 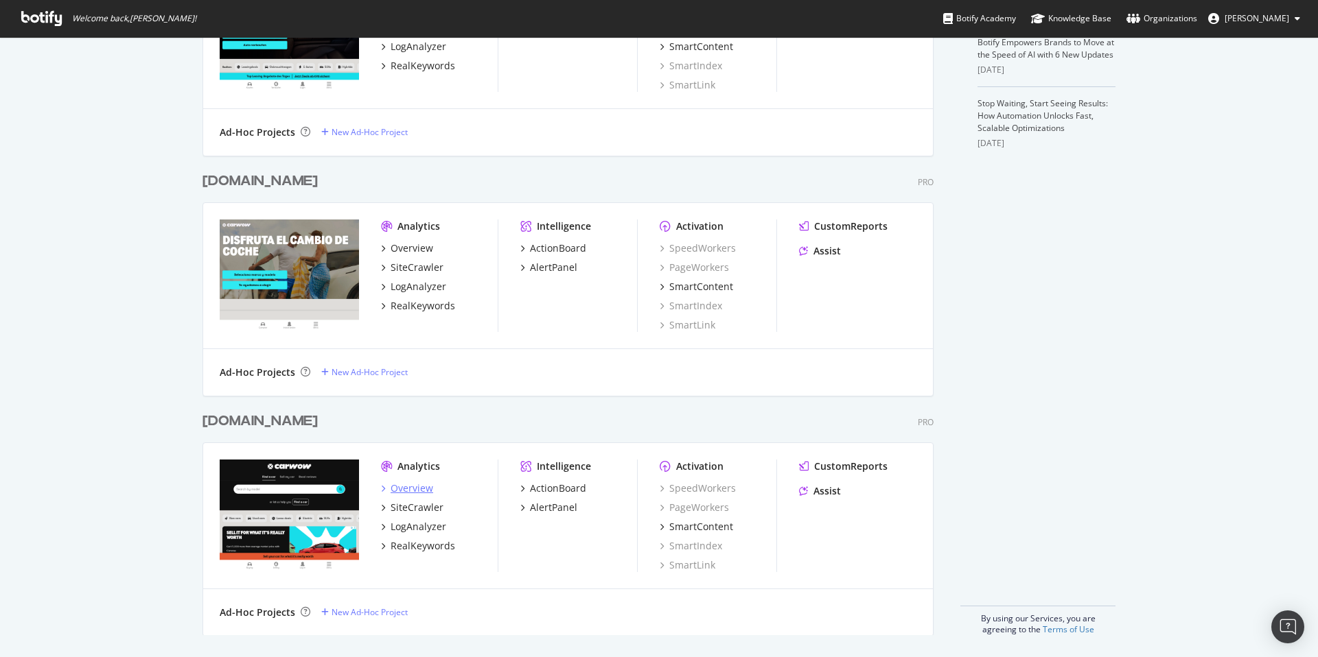 What do you see at coordinates (1042, 115) in the screenshot?
I see `a: Stop Waiting, Start Seeing Results: How Automation Unlocks Fast, Scalable Optimizations` at bounding box center [1042, 115].